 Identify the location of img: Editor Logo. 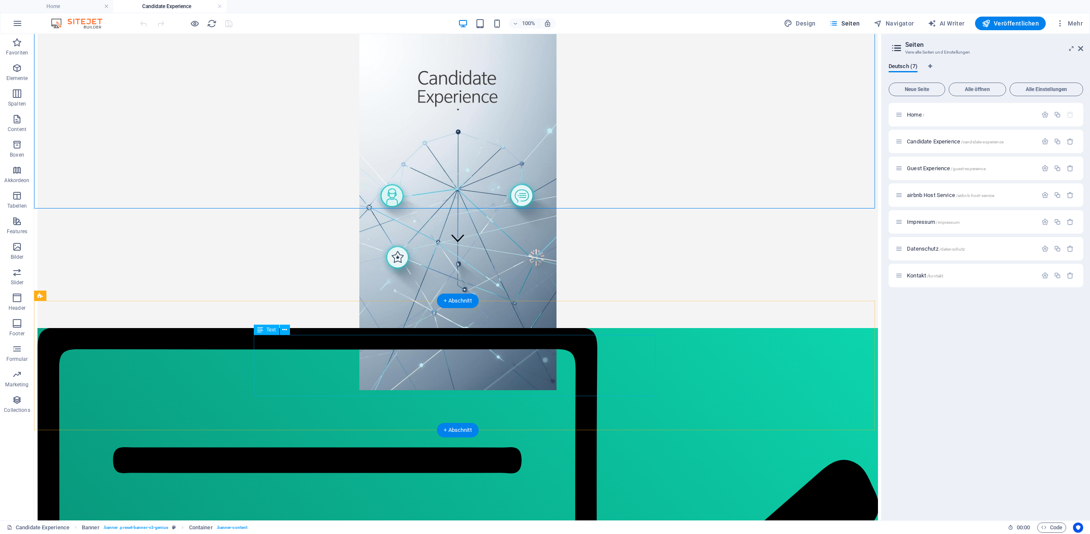
(81, 23).